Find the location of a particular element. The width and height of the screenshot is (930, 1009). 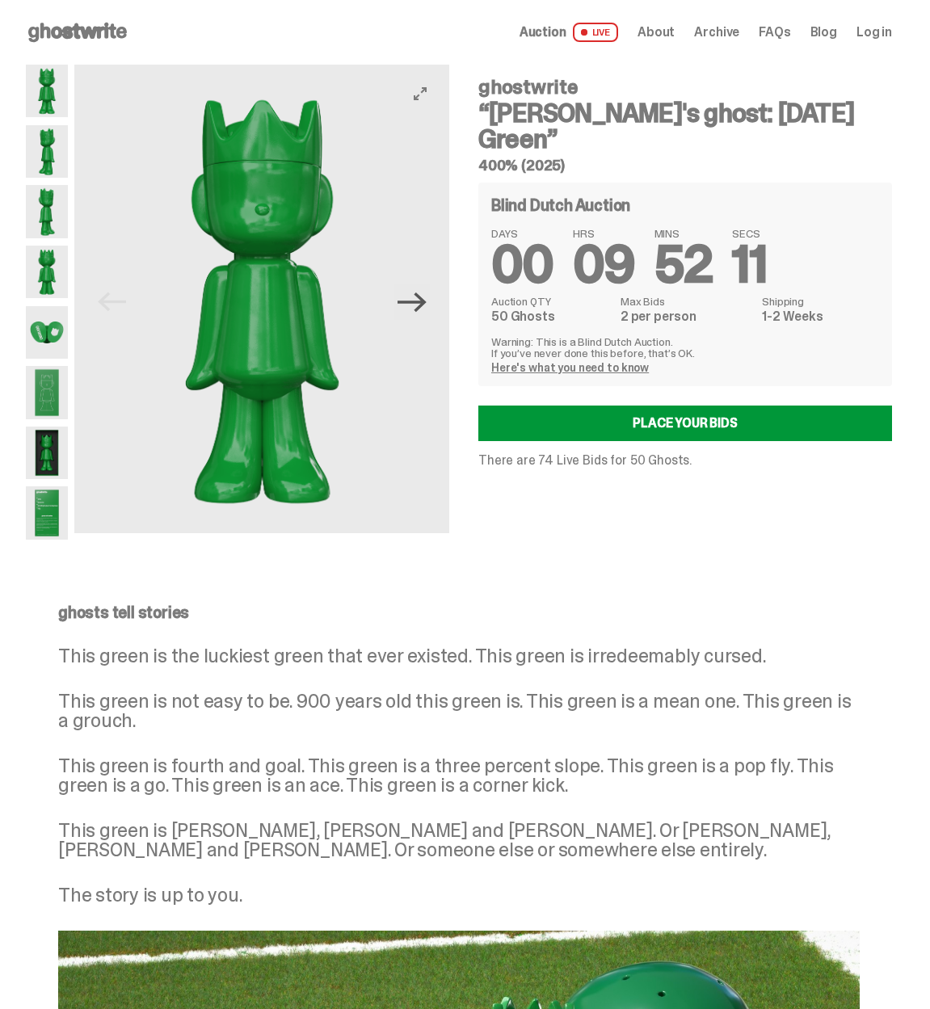

a: Place your Bids is located at coordinates (685, 423).